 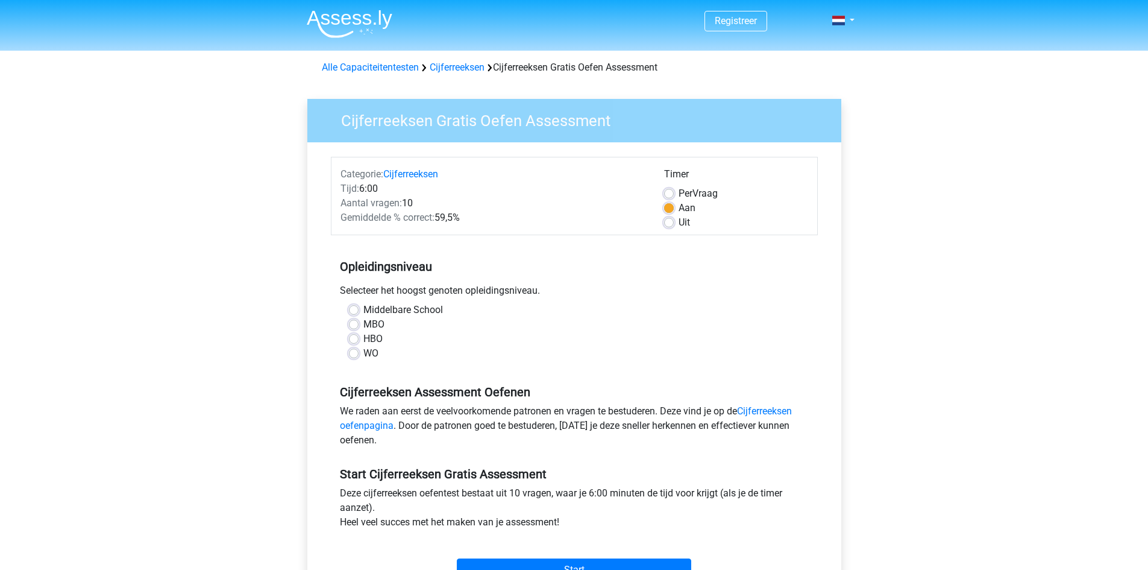 What do you see at coordinates (371, 203) in the screenshot?
I see `span: Aantal vragen:` at bounding box center [371, 203].